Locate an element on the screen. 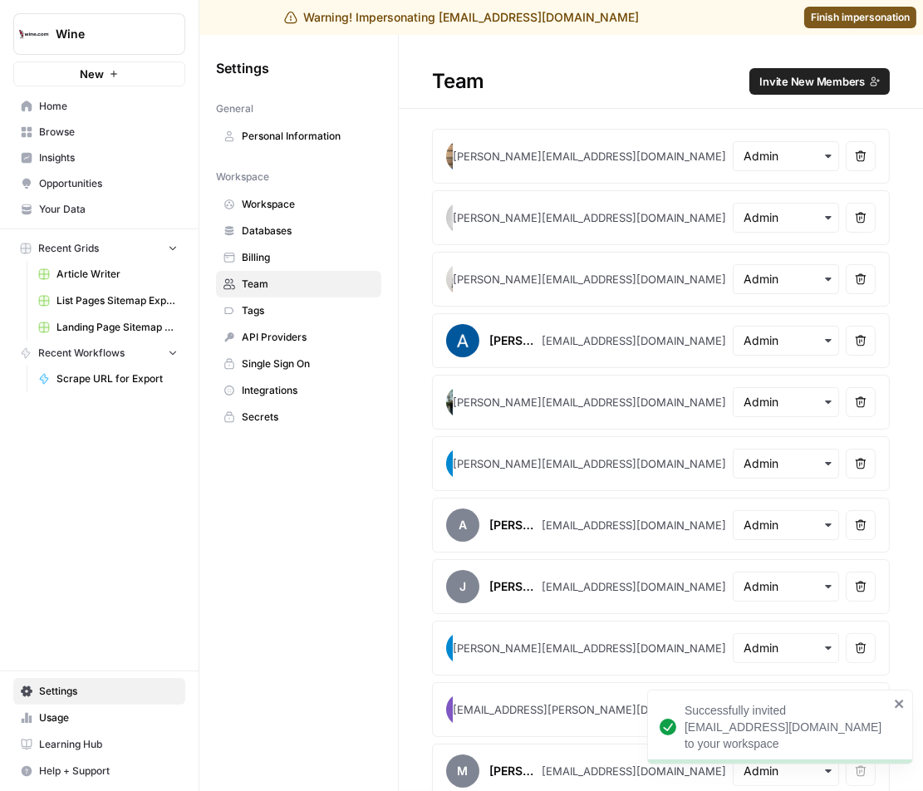 The width and height of the screenshot is (923, 791). a: Browse is located at coordinates (99, 132).